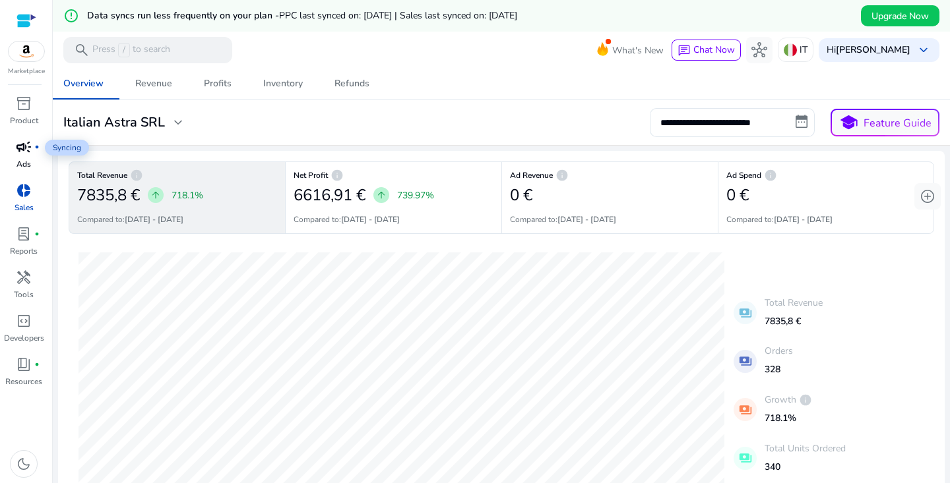 The width and height of the screenshot is (950, 483). What do you see at coordinates (759, 50) in the screenshot?
I see `button: hub` at bounding box center [759, 50].